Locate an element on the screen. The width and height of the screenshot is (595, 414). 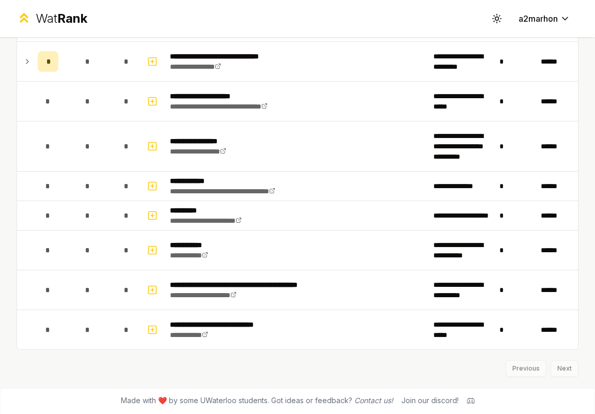
span: Rank is located at coordinates (72, 18).